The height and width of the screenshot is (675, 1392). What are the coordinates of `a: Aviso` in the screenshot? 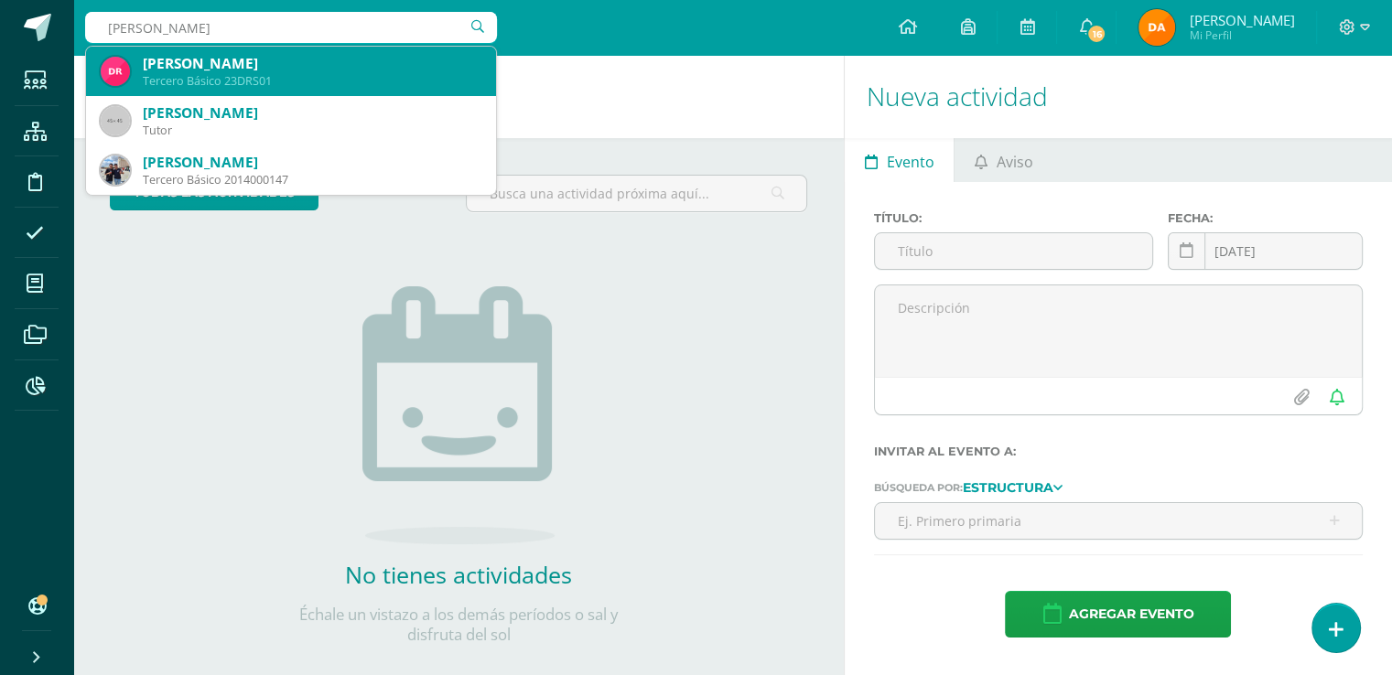 It's located at (1003, 160).